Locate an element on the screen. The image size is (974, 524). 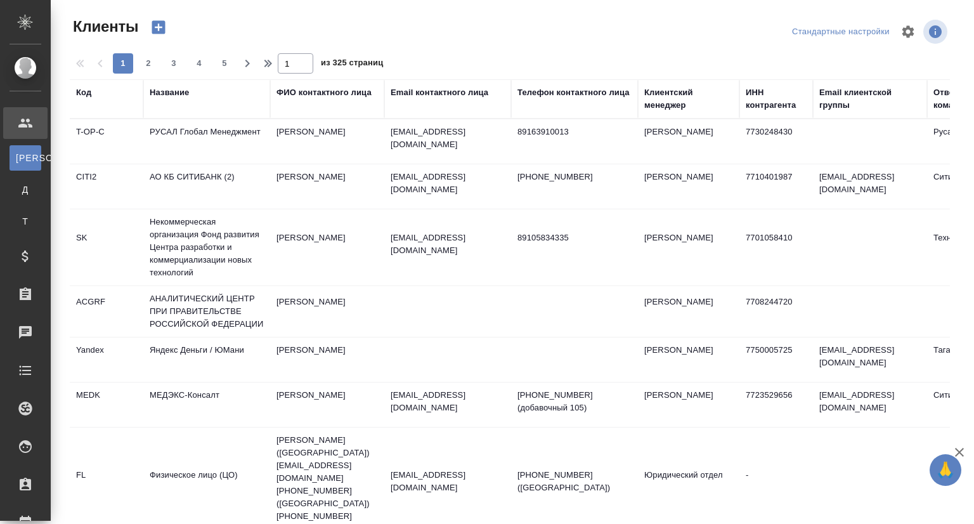
p: 89105834335 is located at coordinates (575, 238).